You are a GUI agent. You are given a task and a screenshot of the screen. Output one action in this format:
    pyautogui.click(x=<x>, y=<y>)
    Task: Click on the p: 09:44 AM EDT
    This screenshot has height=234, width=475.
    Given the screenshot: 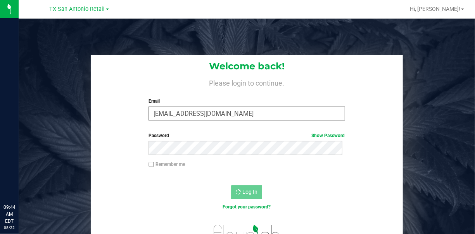 What is the action you would take?
    pyautogui.click(x=9, y=214)
    